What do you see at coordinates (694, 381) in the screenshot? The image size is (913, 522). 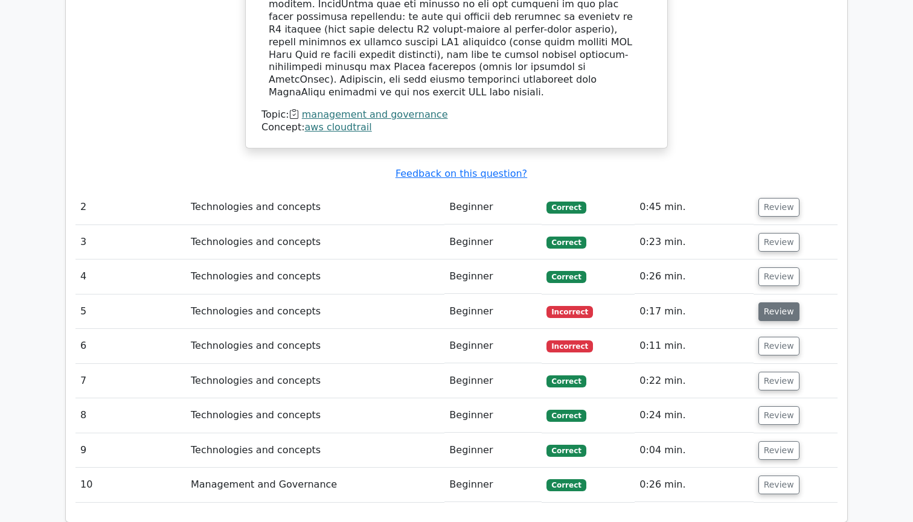 I see `td: 0:22 min.` at bounding box center [694, 381].